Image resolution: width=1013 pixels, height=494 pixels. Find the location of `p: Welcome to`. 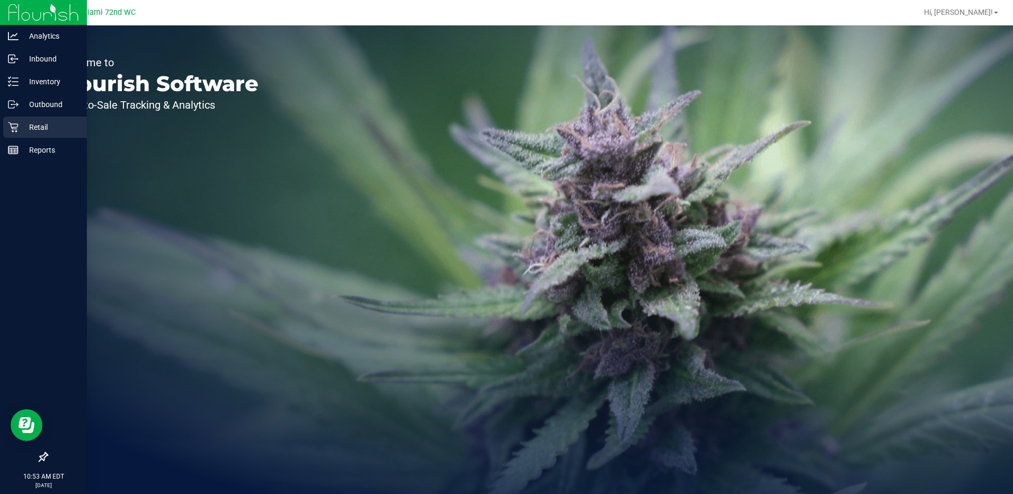

p: Welcome to is located at coordinates (158, 63).